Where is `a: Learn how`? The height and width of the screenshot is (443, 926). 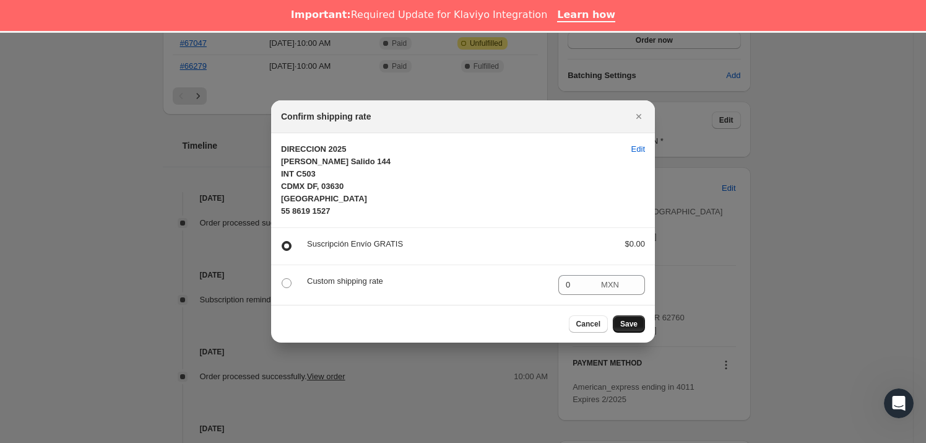 a: Learn how is located at coordinates (586, 15).